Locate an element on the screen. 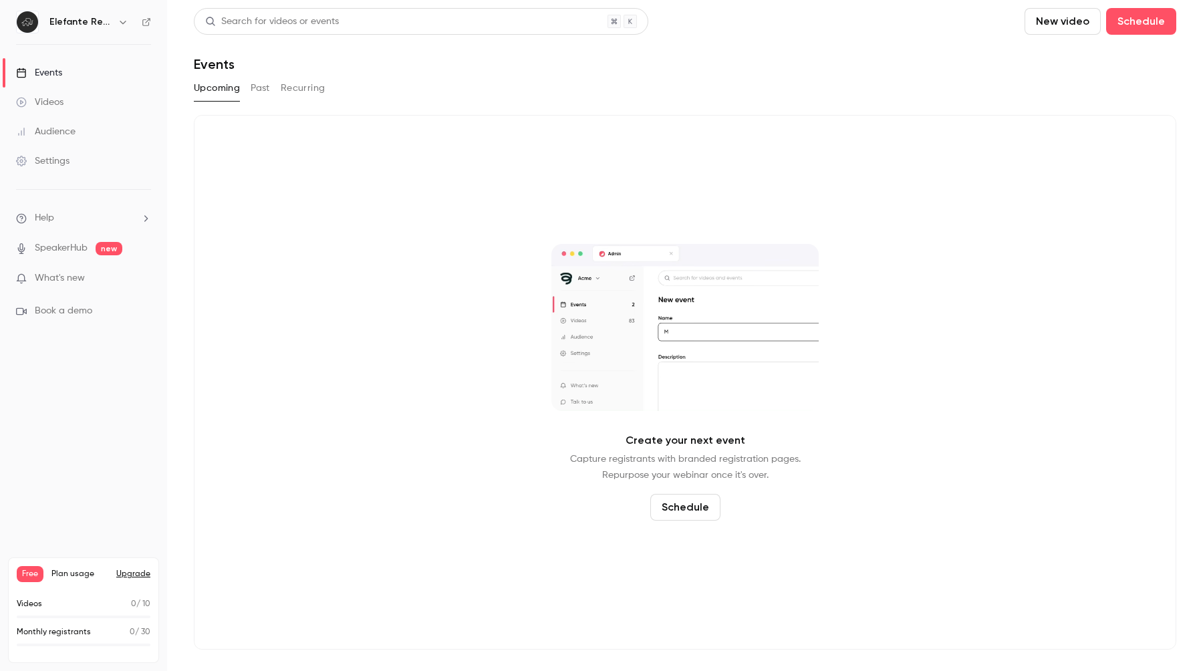 Image resolution: width=1203 pixels, height=671 pixels. p: / 10 is located at coordinates (140, 604).